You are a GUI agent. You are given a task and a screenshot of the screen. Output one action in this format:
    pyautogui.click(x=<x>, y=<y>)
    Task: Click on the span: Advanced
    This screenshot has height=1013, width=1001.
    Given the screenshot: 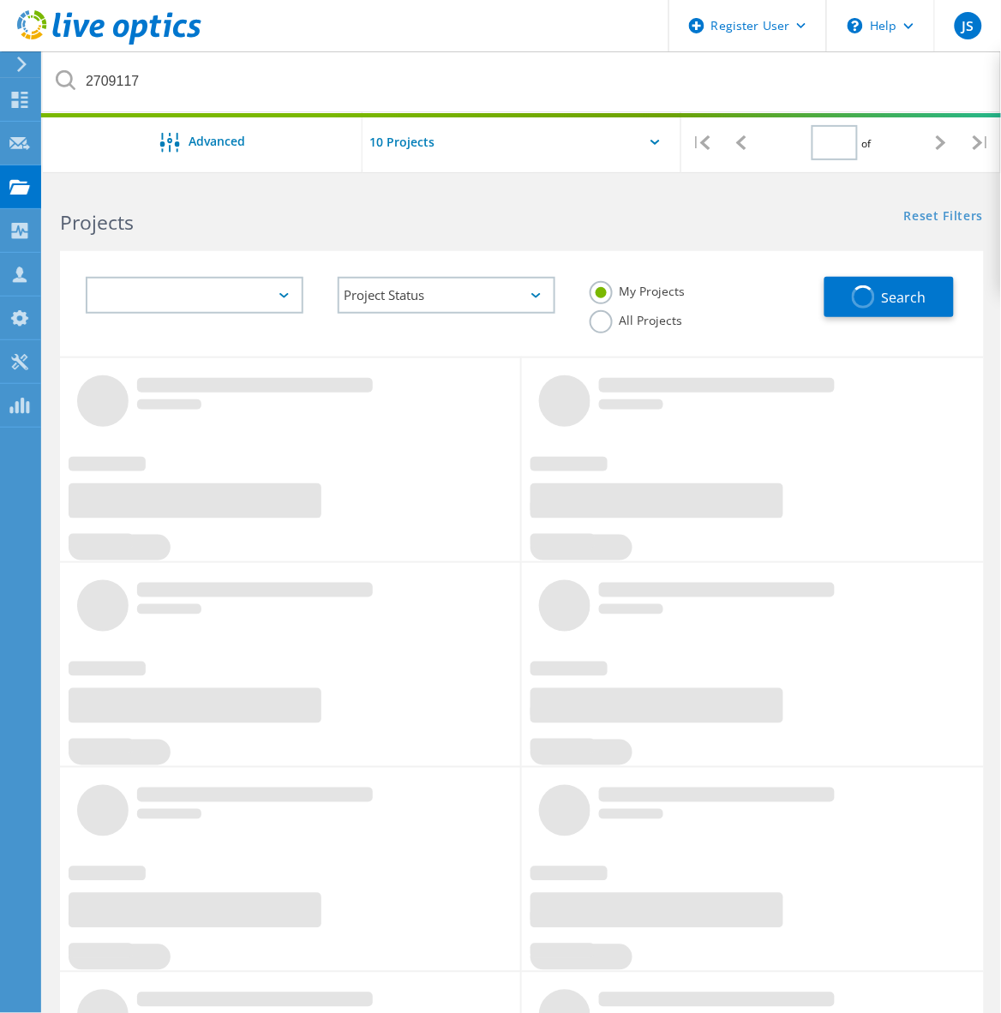 What is the action you would take?
    pyautogui.click(x=217, y=141)
    